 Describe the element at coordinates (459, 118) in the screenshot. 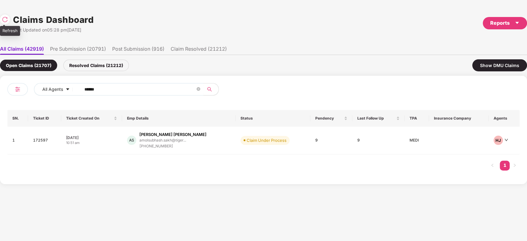

I see `th: Insurance Company` at that location.